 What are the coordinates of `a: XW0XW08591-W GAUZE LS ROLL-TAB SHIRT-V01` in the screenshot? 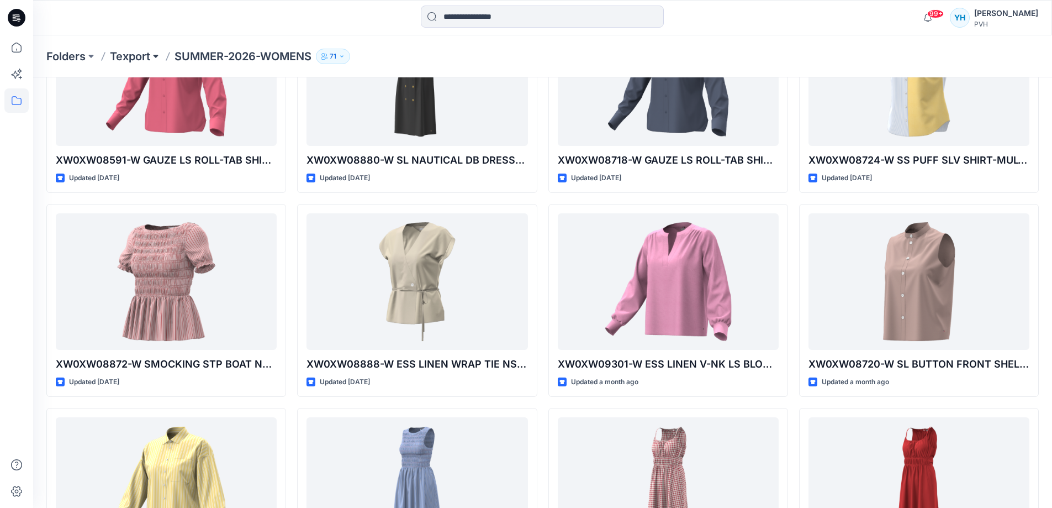 It's located at (166, 77).